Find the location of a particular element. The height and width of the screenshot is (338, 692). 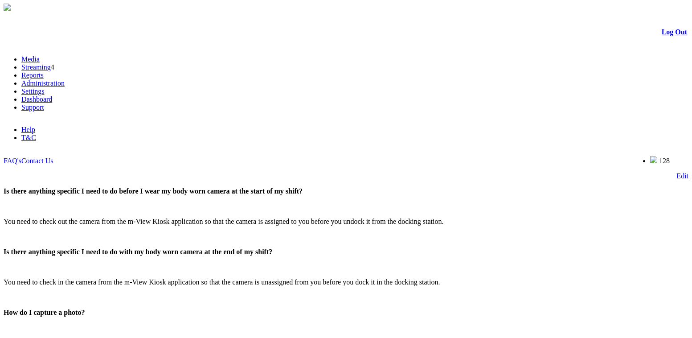

span: Is there anything specific I need to do before I wear my body worn camera at the start of my shift? is located at coordinates (153, 191).